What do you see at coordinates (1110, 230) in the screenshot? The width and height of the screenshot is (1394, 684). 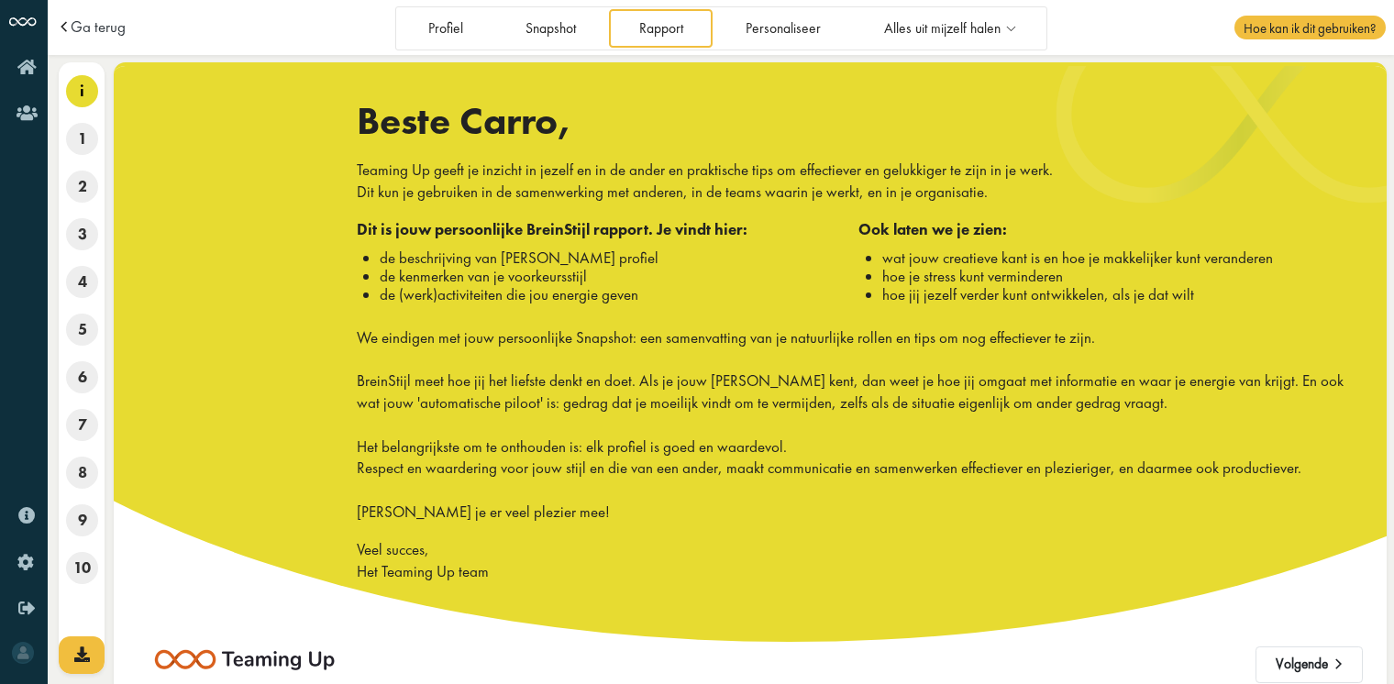 I see `div: Ook laten we je zien:` at bounding box center [1110, 230].